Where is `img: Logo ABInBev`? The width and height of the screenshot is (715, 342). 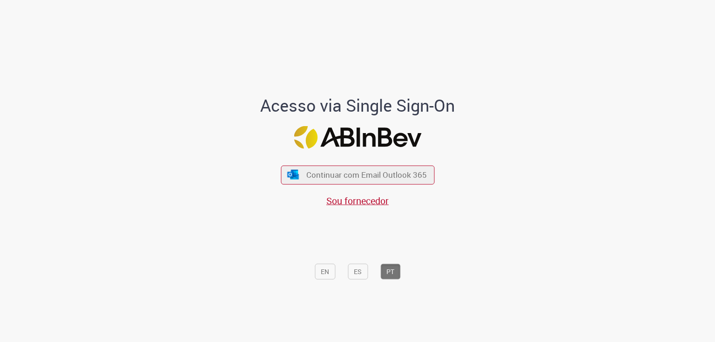 img: Logo ABInBev is located at coordinates (357, 137).